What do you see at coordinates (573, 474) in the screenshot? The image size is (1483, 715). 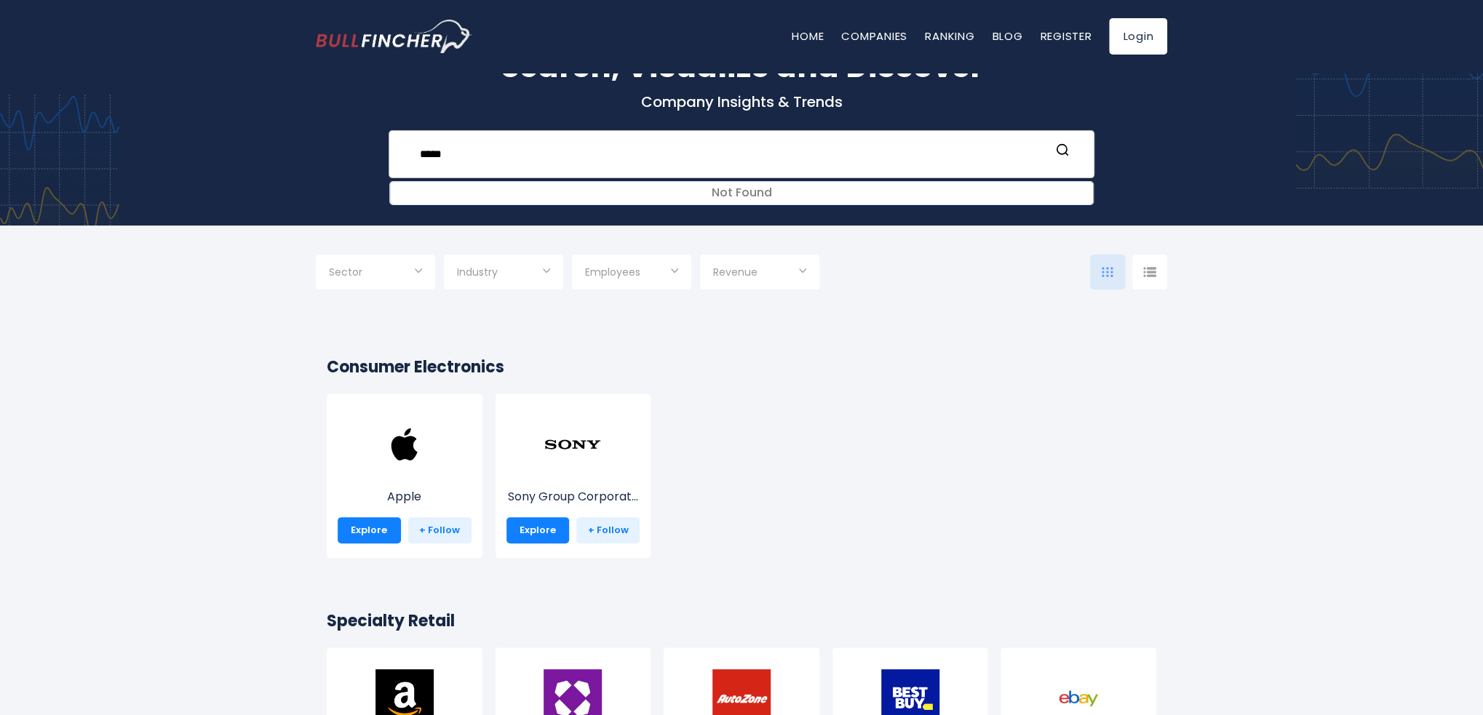 I see `a: Sony Group Corporat...` at bounding box center [573, 474].